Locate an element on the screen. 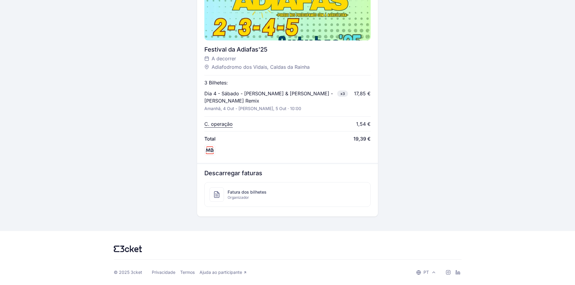  p: C. operação is located at coordinates (219, 124).